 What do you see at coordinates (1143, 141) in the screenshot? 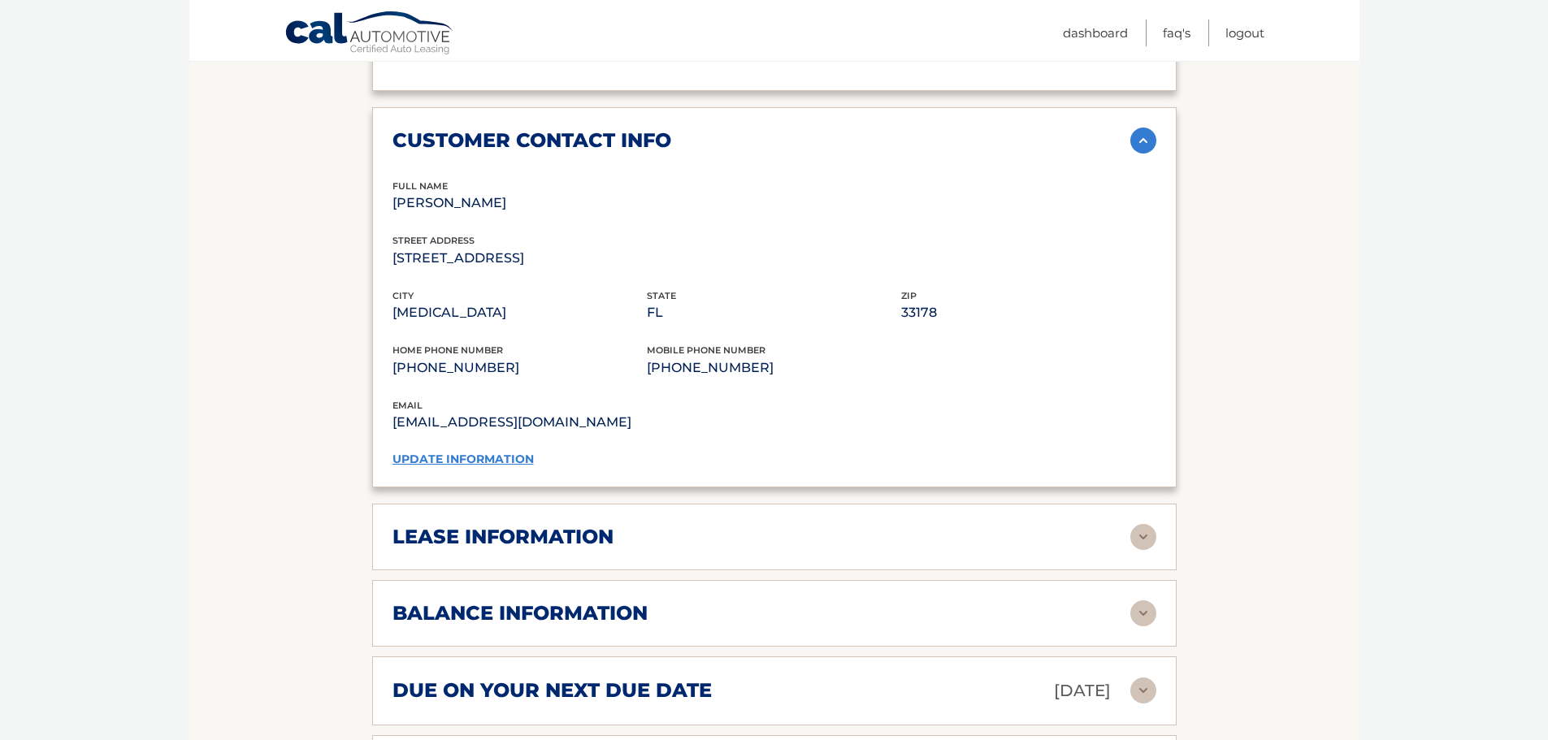
I see `img: accordion-active.svg` at bounding box center [1143, 141].